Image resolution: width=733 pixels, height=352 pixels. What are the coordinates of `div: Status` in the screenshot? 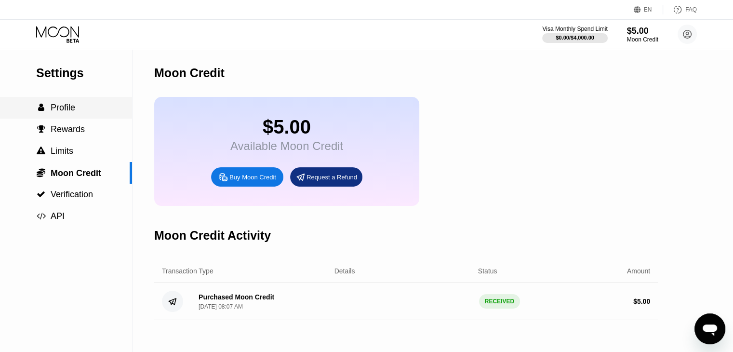 It's located at (488, 271).